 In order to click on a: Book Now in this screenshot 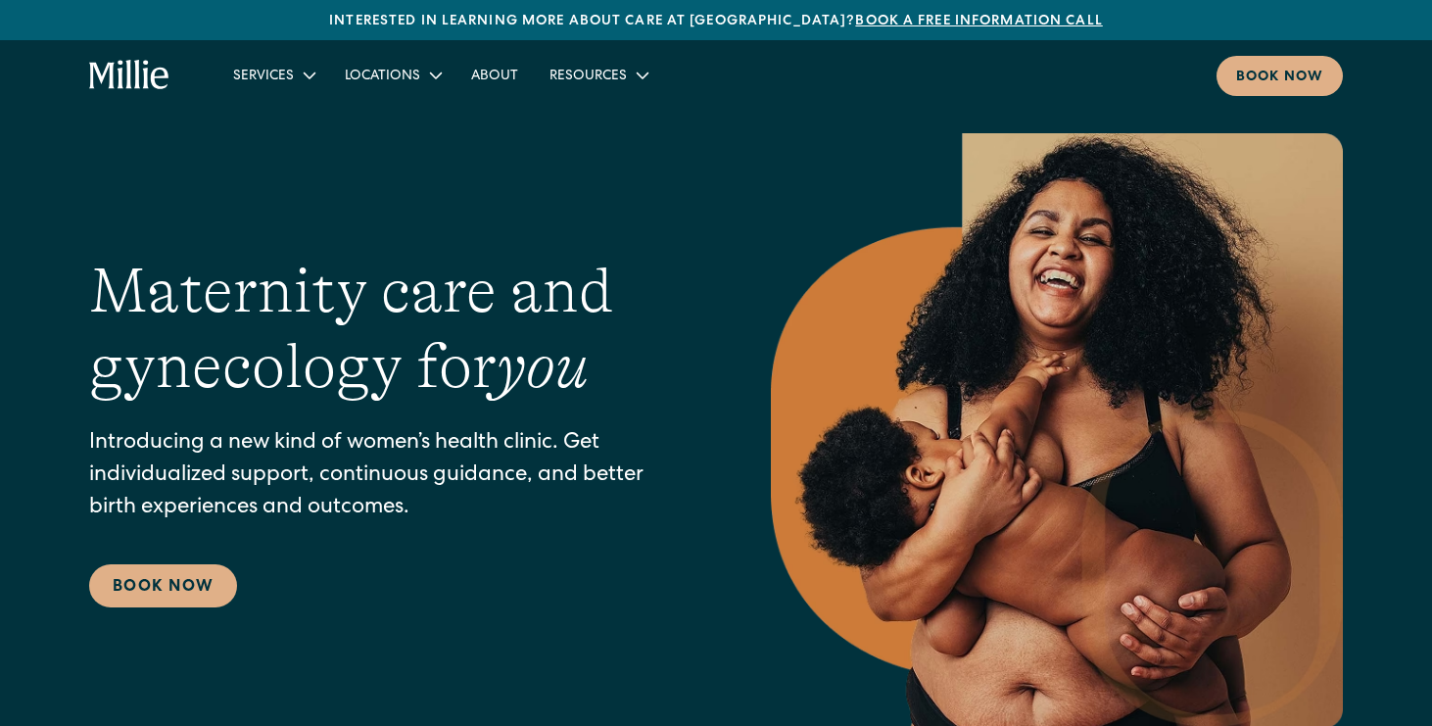, I will do `click(163, 586)`.